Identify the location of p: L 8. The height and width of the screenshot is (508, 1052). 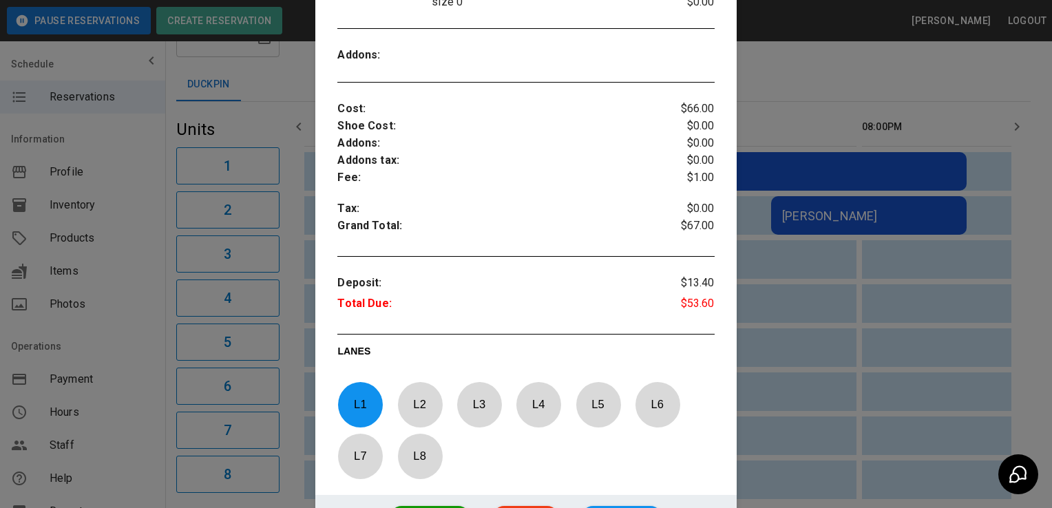
(420, 456).